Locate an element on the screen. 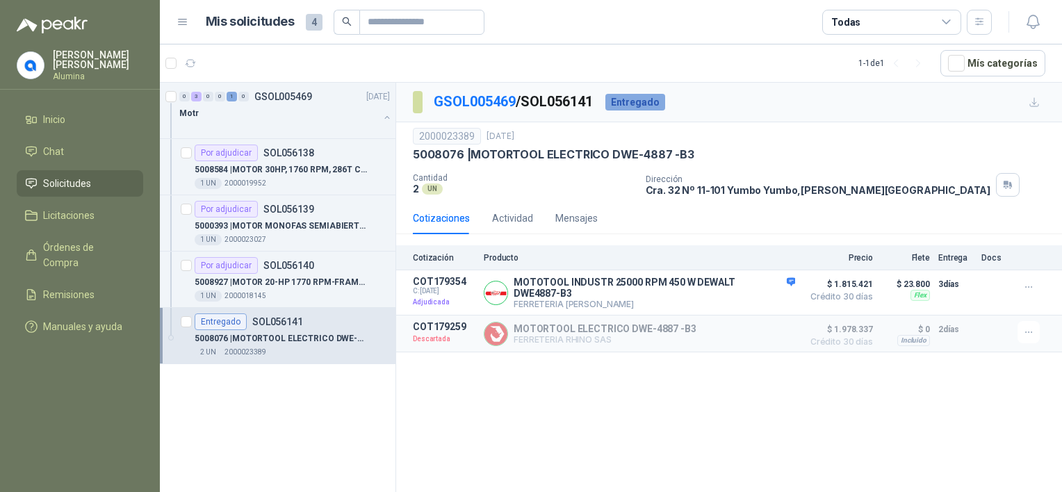  span: Licitaciones is located at coordinates (69, 215).